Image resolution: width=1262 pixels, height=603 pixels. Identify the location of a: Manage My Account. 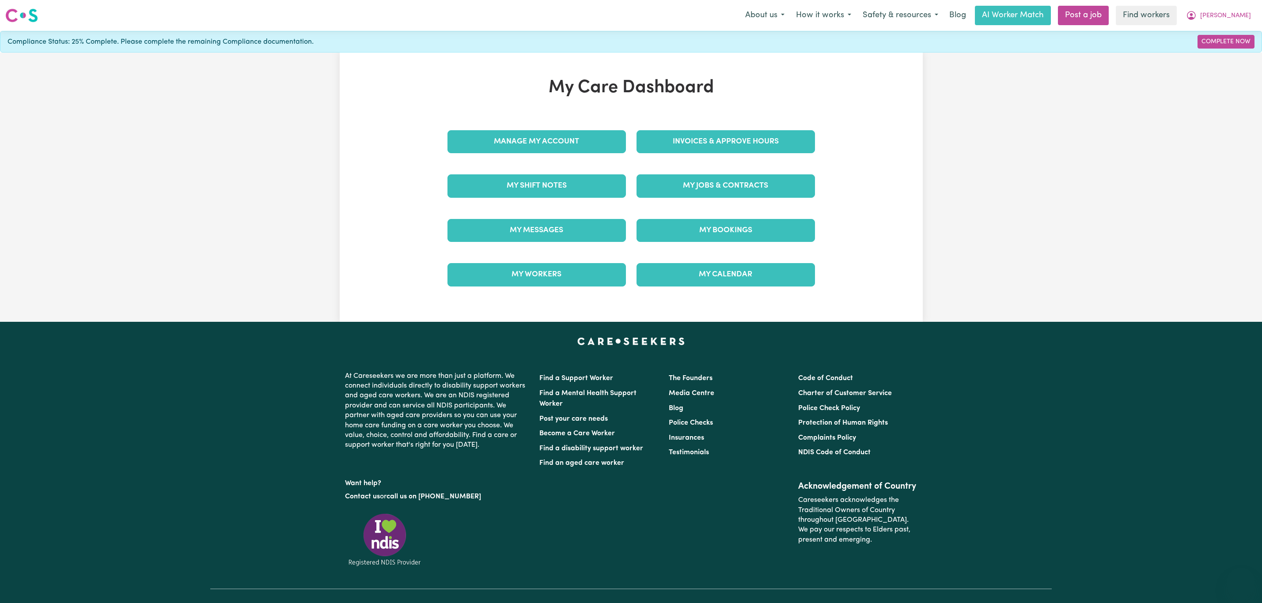
(537, 142).